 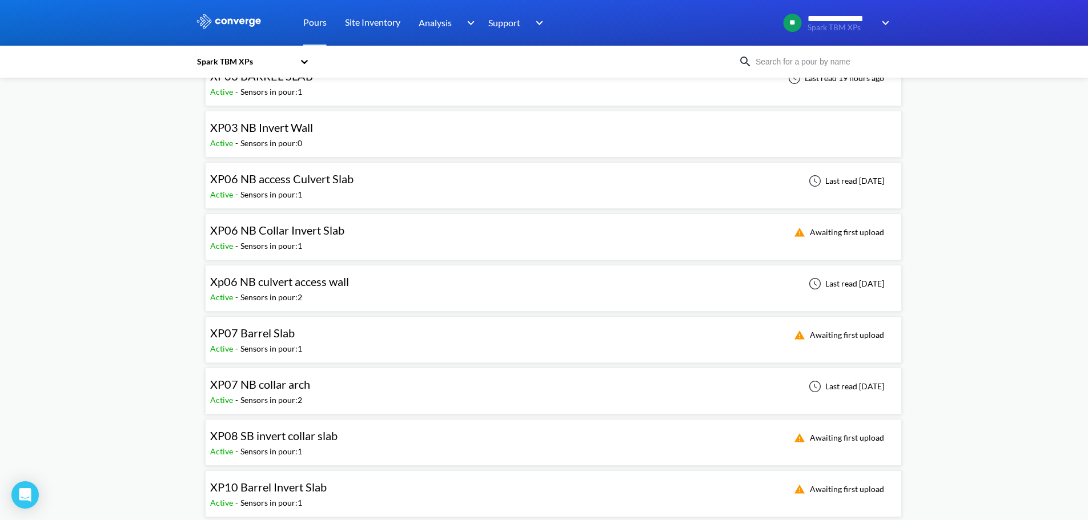 What do you see at coordinates (282, 179) in the screenshot?
I see `span: XP06 NB access Culvert Slab` at bounding box center [282, 179].